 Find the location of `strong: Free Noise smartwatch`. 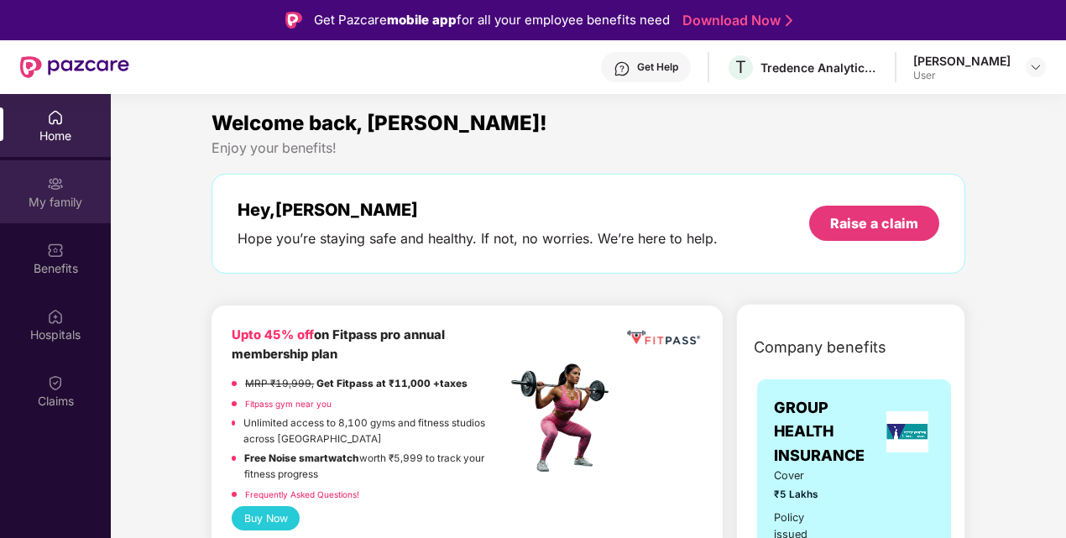

strong: Free Noise smartwatch is located at coordinates (301, 458).